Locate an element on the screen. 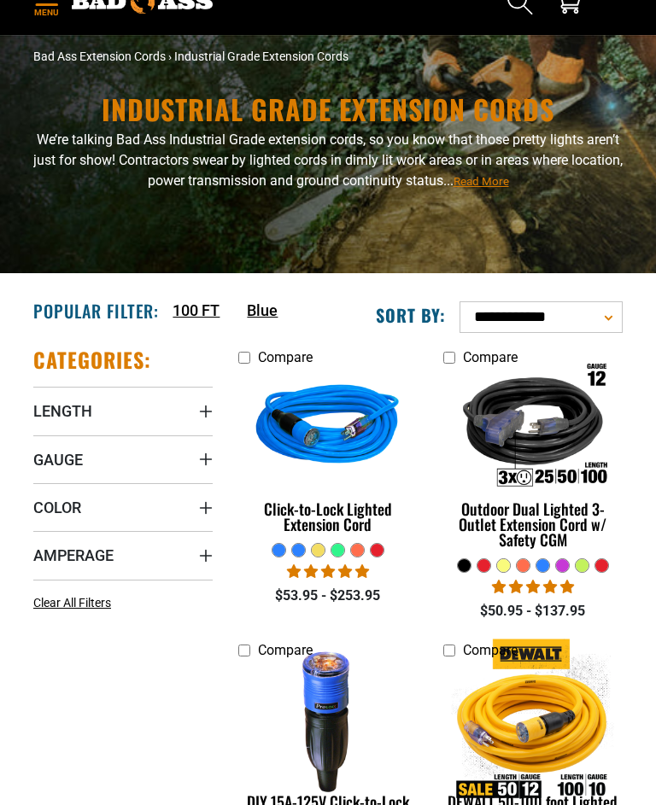 The image size is (656, 805). div: Outdoor Dual Lighted 3-Outlet Extension Cord w/ Safety CGM is located at coordinates (533, 524).